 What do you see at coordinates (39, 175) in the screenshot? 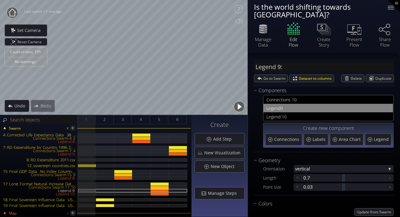
I see `div: Connections Swarm 15: 9` at bounding box center [39, 175].